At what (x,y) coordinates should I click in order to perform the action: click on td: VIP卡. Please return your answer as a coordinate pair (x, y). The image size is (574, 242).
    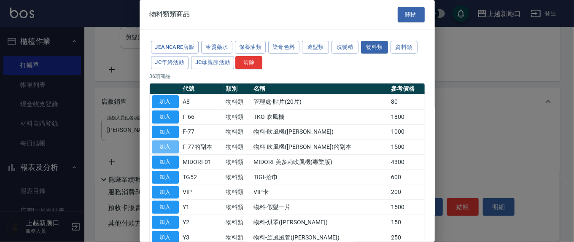
    Looking at the image, I should click on (320, 192).